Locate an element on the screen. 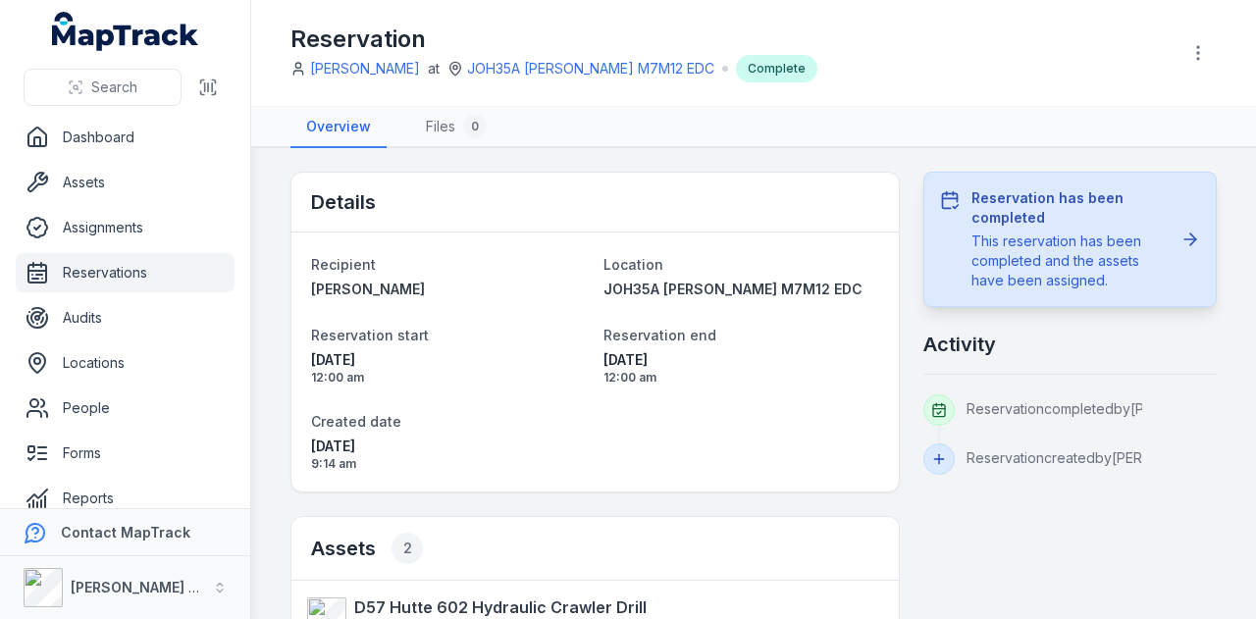  span: Search is located at coordinates (114, 87).